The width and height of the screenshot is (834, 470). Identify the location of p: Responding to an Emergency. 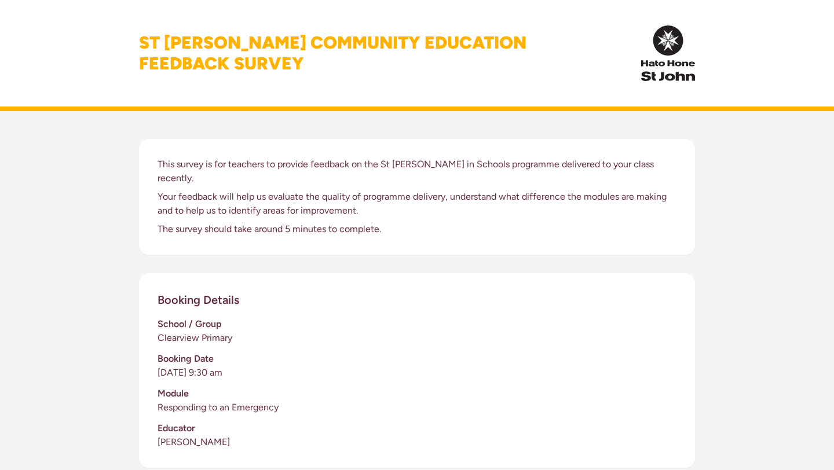
(417, 408).